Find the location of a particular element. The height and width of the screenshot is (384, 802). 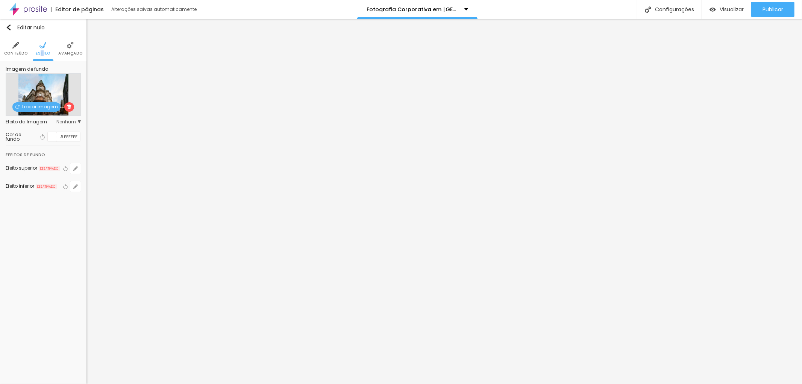

font: Nenhum is located at coordinates (66, 121).